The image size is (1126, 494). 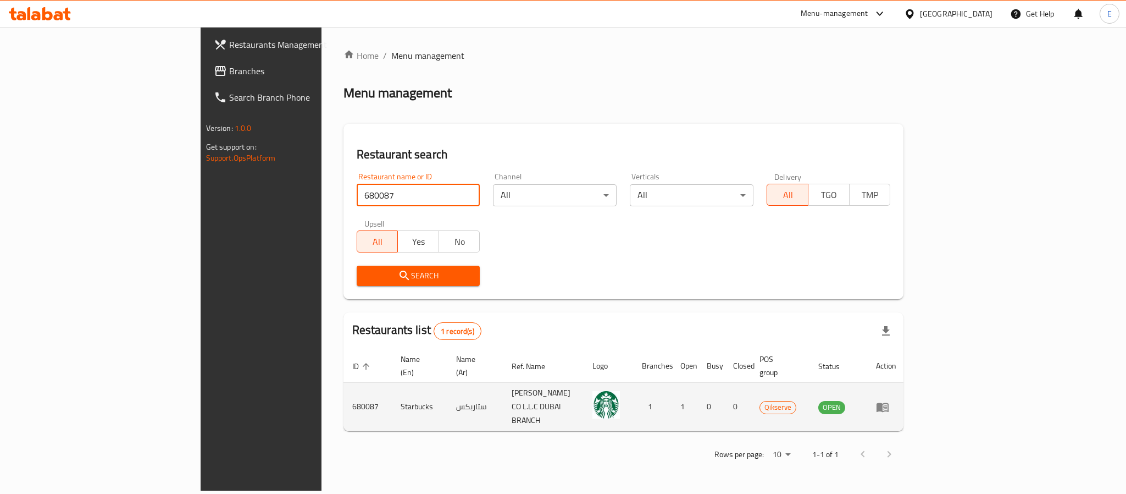 What do you see at coordinates (652, 365) in the screenshot?
I see `th: Branches` at bounding box center [652, 365].